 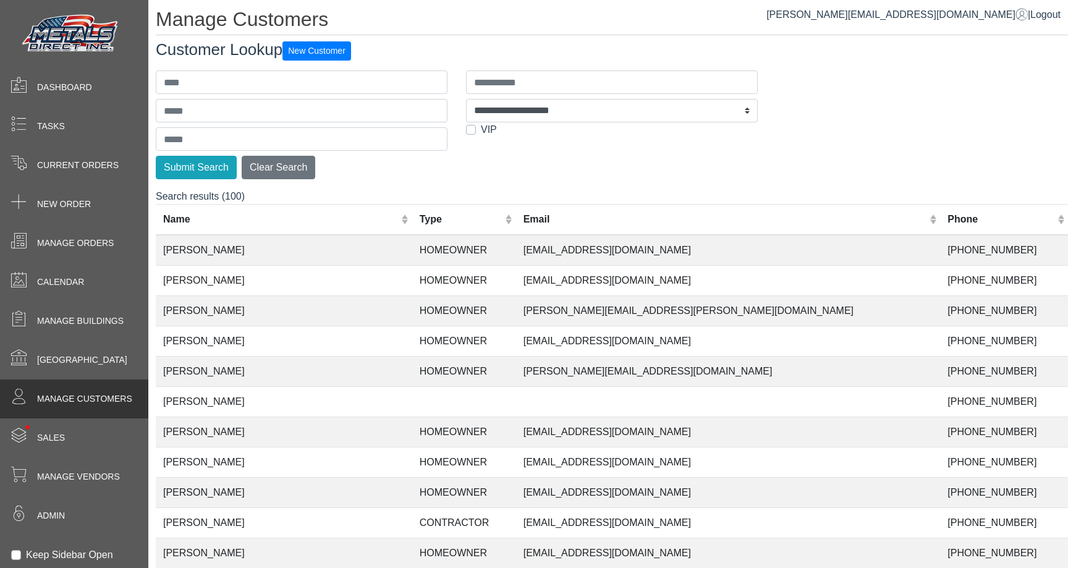 What do you see at coordinates (461, 219) in the screenshot?
I see `div: Type` at bounding box center [461, 219].